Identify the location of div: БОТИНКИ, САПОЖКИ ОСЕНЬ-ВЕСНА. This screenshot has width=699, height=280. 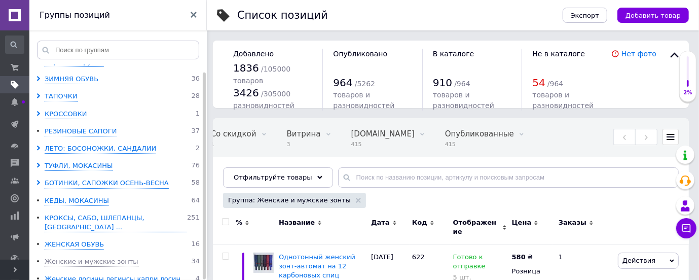
(106, 183).